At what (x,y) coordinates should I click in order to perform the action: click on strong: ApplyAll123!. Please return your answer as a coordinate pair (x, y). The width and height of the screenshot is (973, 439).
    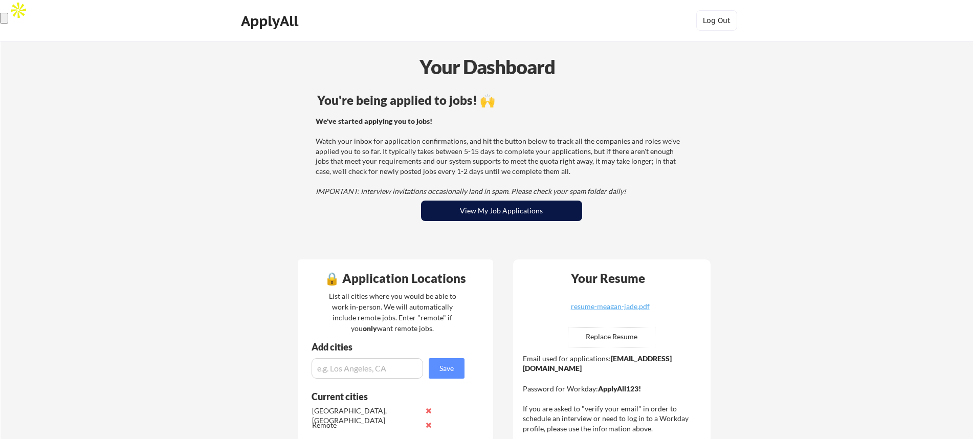
    Looking at the image, I should click on (619, 388).